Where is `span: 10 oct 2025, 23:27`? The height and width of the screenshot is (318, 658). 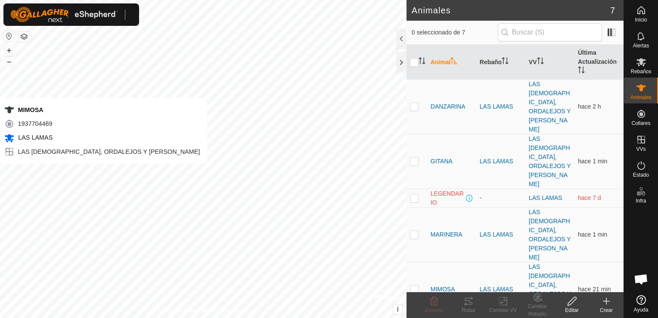 span: 10 oct 2025, 23:27 is located at coordinates (590, 106).